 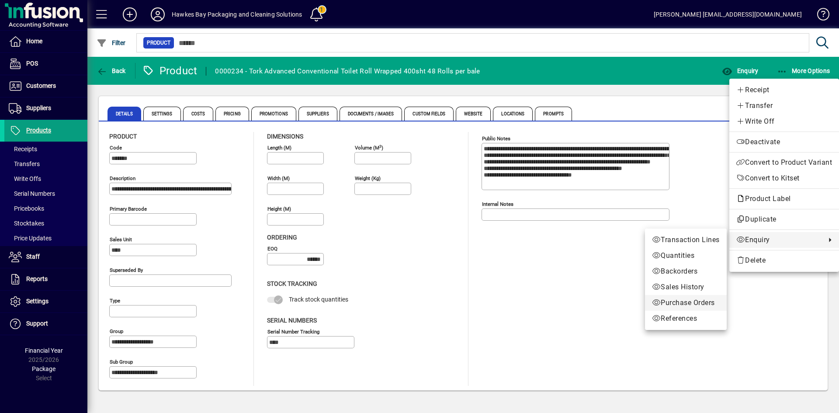 I want to click on span: Transfer, so click(x=784, y=106).